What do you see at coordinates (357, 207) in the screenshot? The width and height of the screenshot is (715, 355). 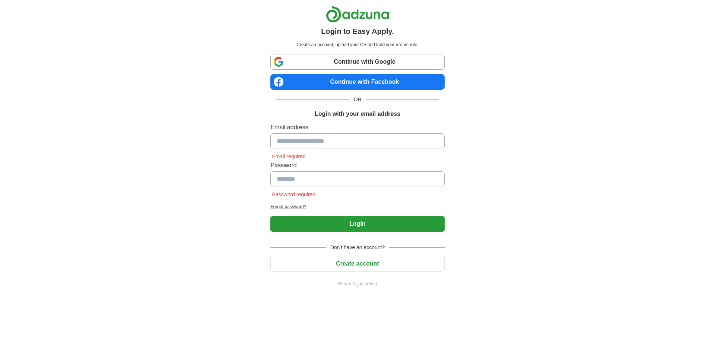 I see `h2: Forgot password?` at bounding box center [357, 207].